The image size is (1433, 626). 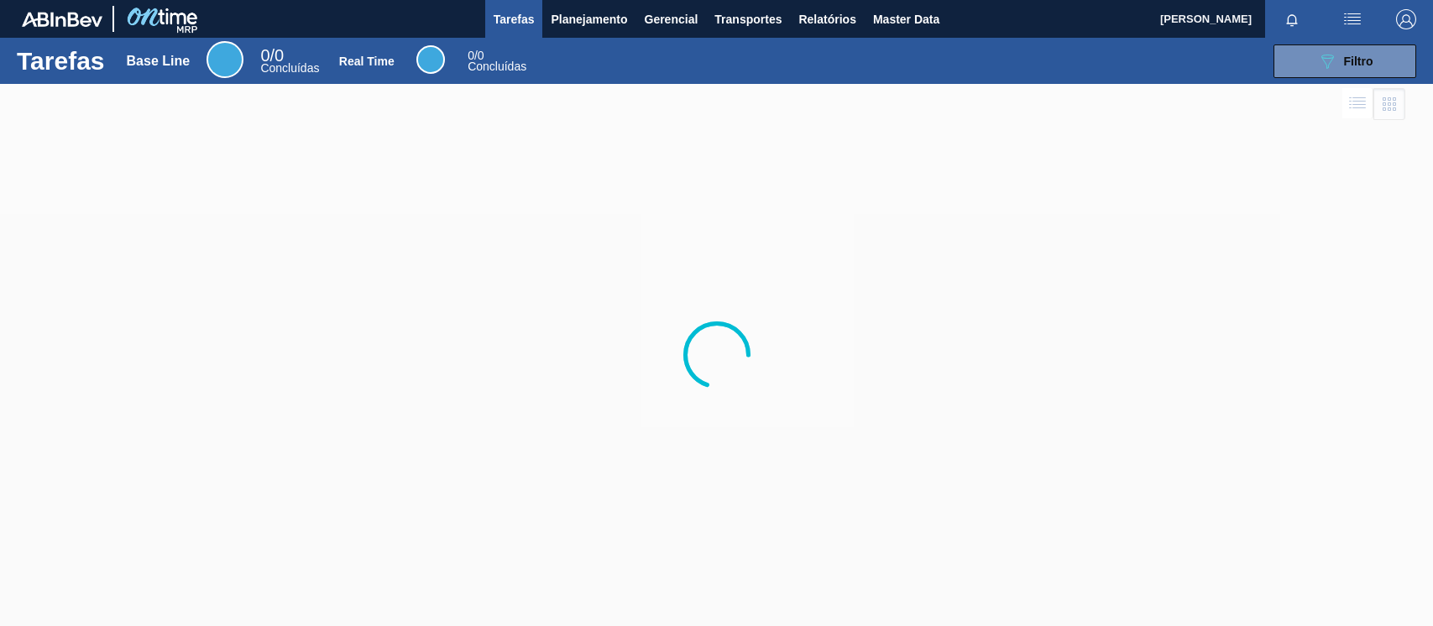 What do you see at coordinates (672, 19) in the screenshot?
I see `span: Gerencial` at bounding box center [672, 19].